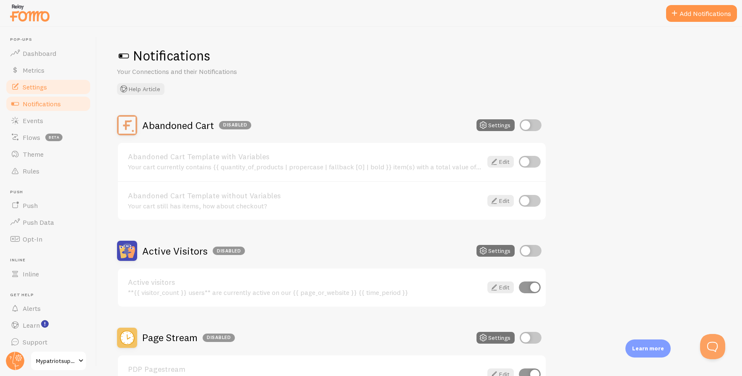  I want to click on p: Your Connections and their Notifications, so click(218, 71).